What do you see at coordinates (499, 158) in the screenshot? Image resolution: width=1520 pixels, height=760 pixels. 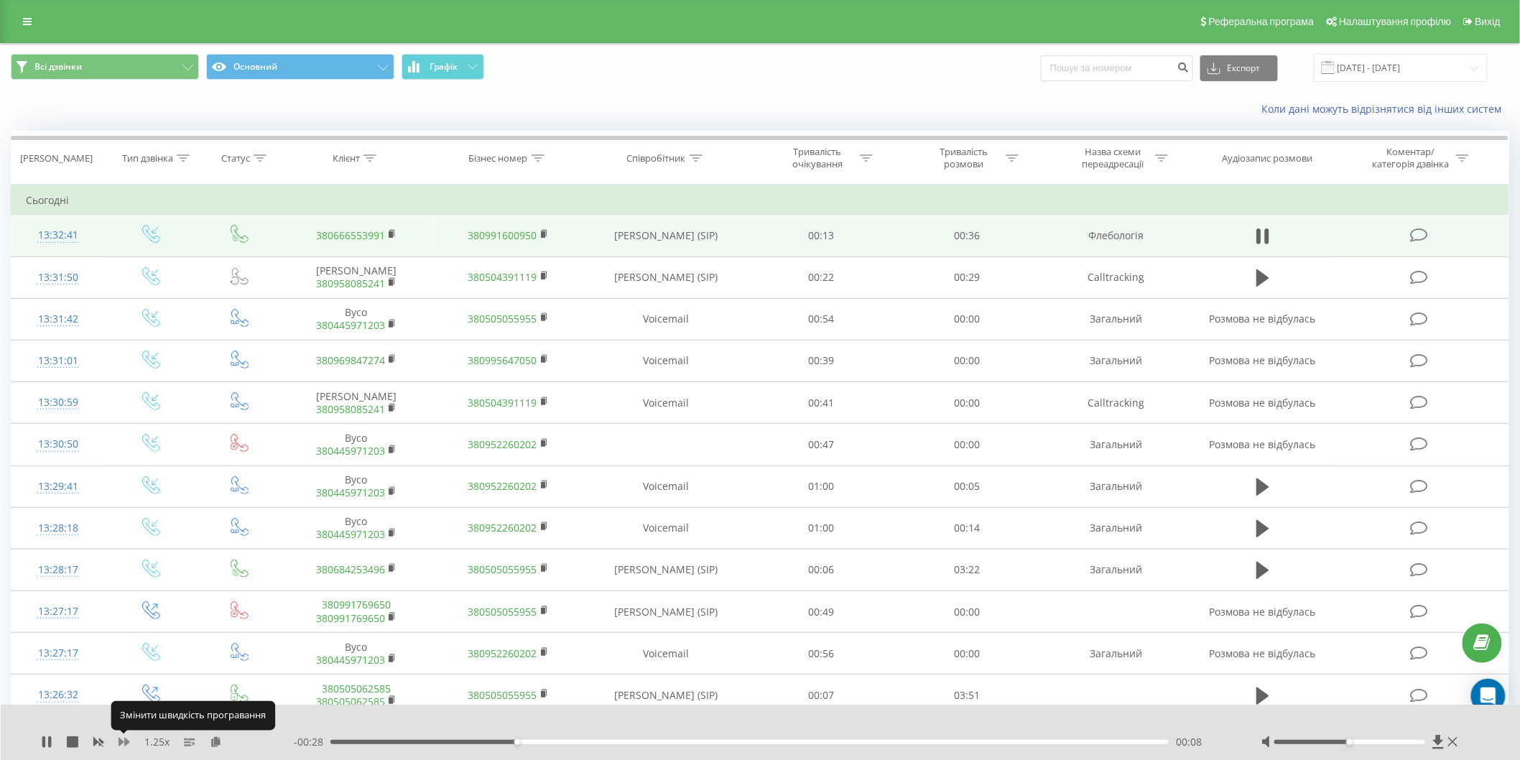 I see `div: Бізнес номер` at bounding box center [499, 158].